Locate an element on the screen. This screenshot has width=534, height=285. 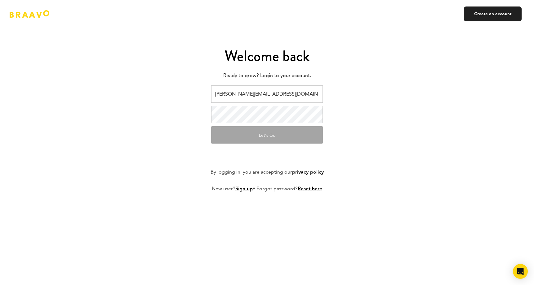
p: Ready to grow? Login to your account. is located at coordinates (267, 76).